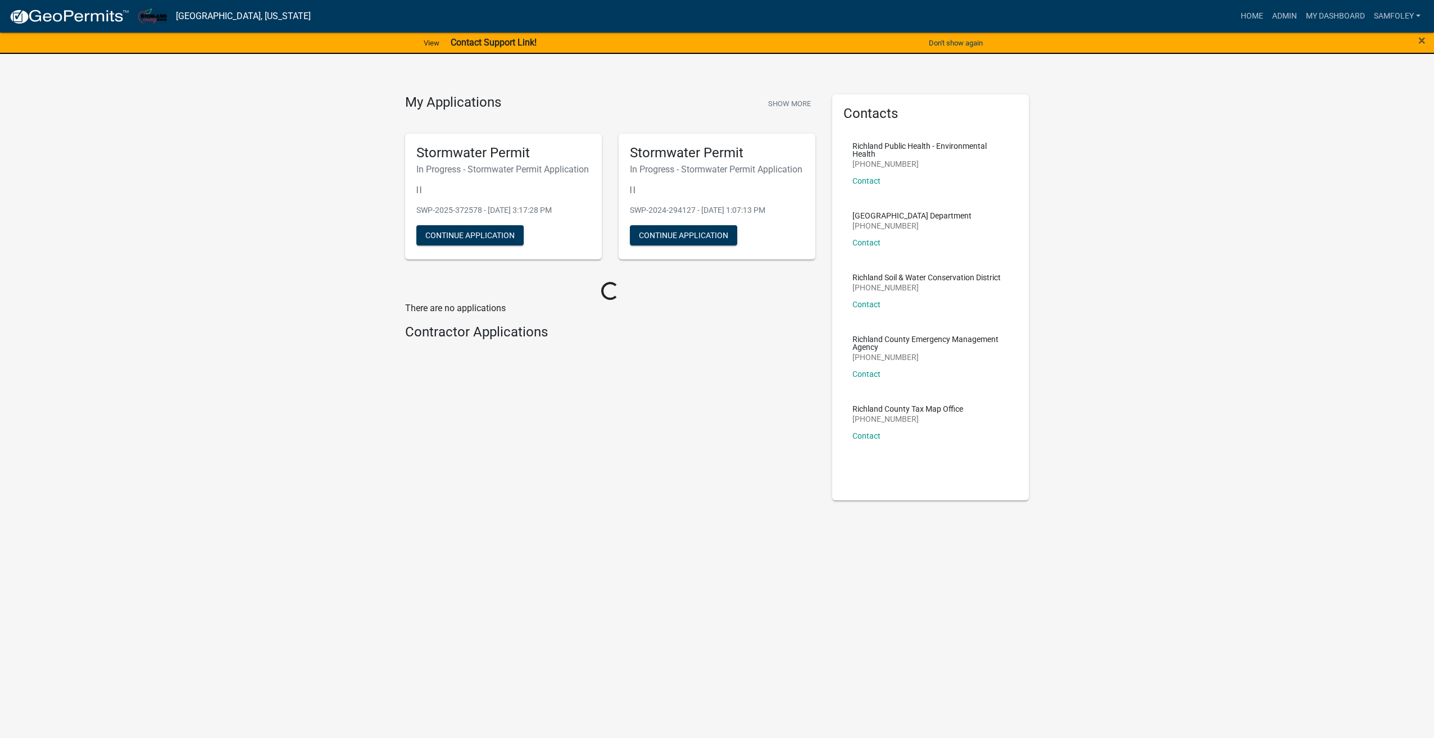 The image size is (1434, 738). What do you see at coordinates (1335, 16) in the screenshot?
I see `a: My Dashboard` at bounding box center [1335, 16].